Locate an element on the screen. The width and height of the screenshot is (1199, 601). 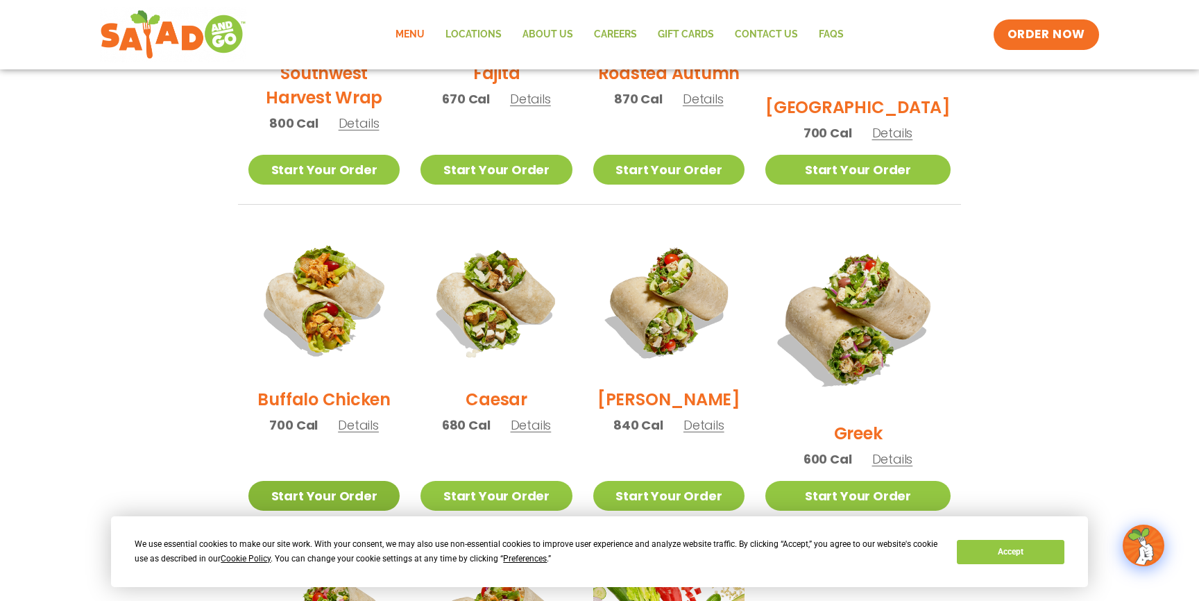
span: 840 Cal is located at coordinates (639, 425).